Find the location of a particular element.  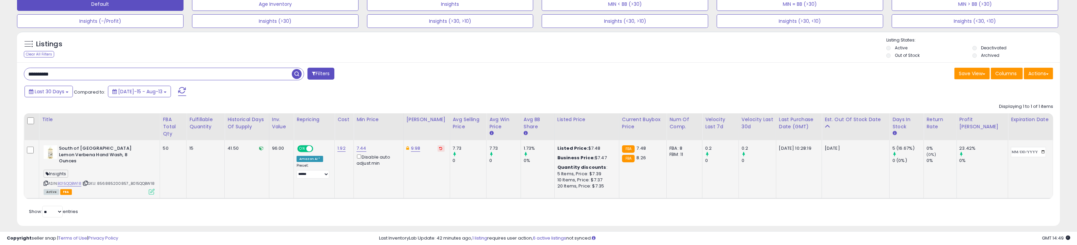

div: 20 Items, Price: $7.35 is located at coordinates (586, 186).